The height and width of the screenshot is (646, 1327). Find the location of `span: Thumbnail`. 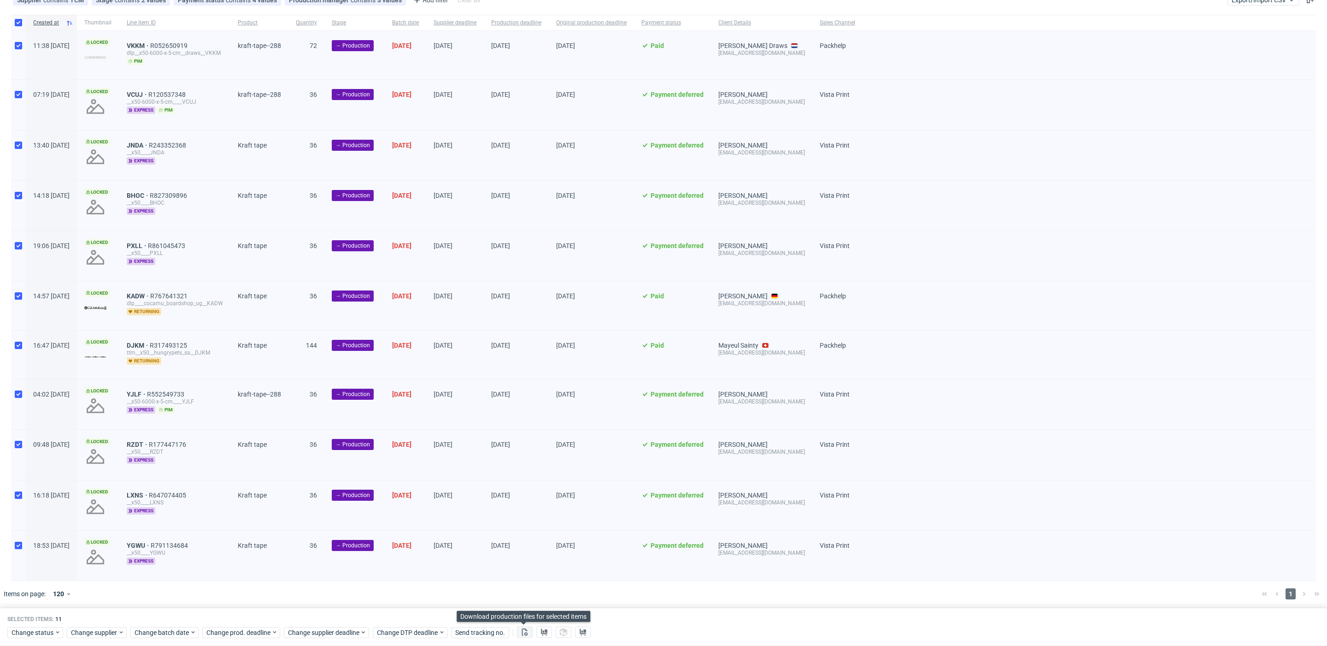

span: Thumbnail is located at coordinates (98, 23).